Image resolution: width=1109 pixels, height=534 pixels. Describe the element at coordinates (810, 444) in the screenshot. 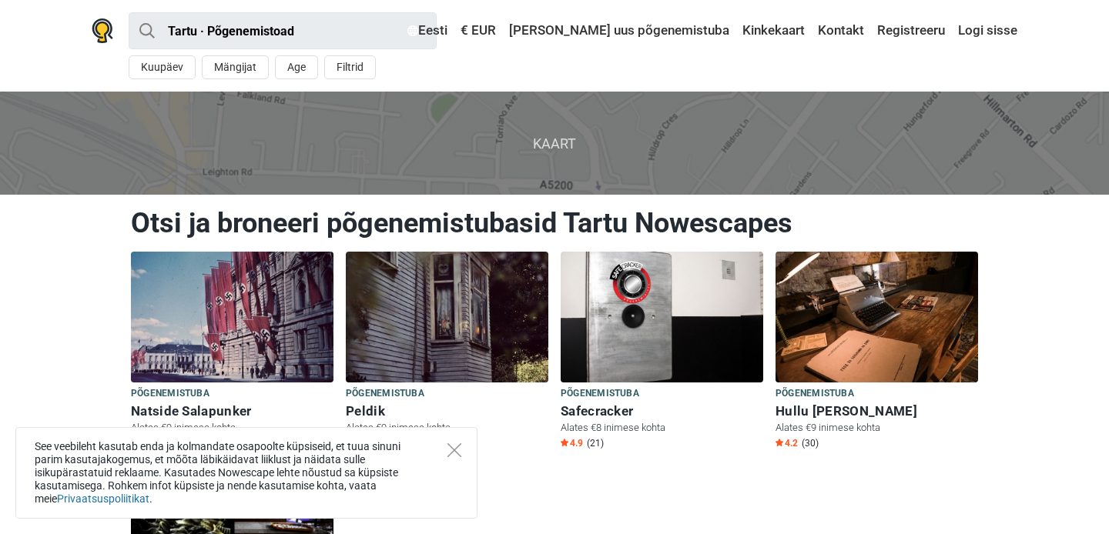

I see `span: (30)` at that location.